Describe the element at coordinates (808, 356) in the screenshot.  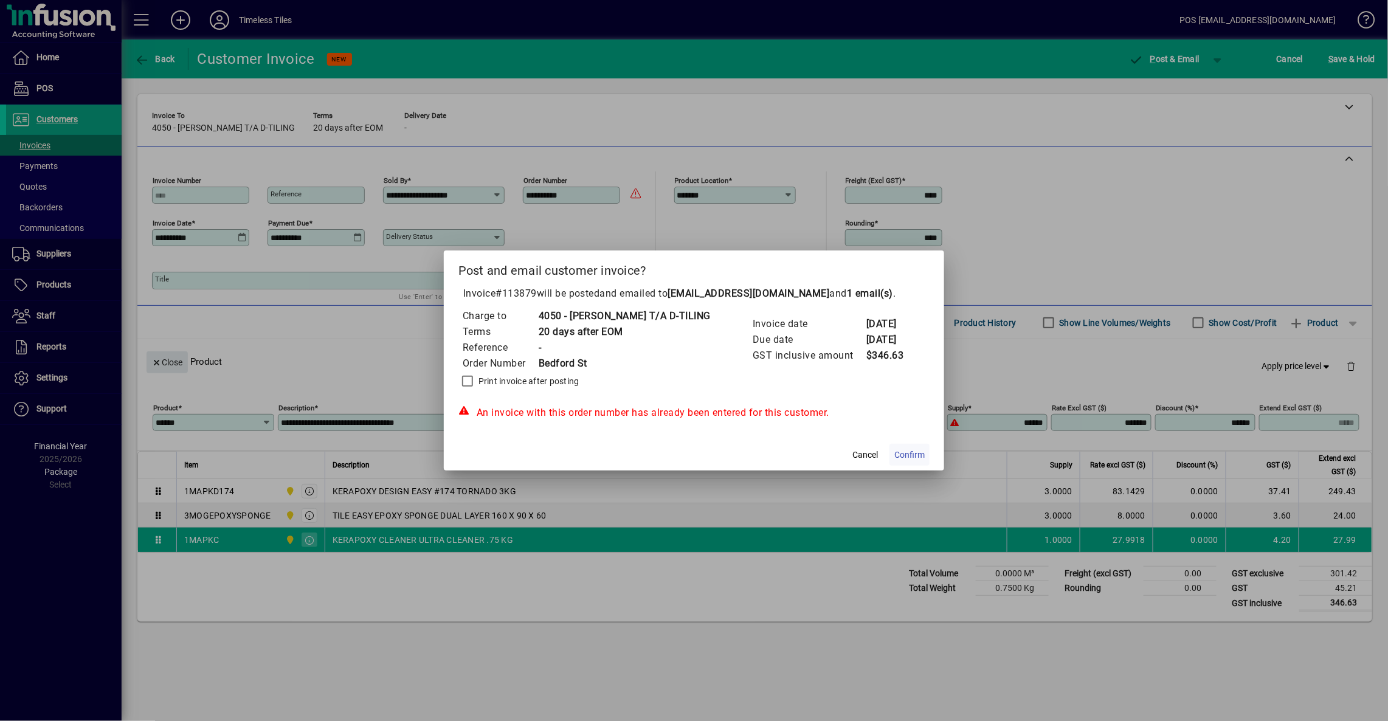
I see `td: GST inclusive amount` at that location.